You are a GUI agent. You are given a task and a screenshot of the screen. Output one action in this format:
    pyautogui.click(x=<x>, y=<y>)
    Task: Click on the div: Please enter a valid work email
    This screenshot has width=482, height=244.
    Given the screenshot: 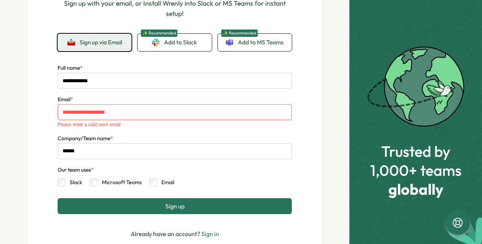 What is the action you would take?
    pyautogui.click(x=175, y=125)
    